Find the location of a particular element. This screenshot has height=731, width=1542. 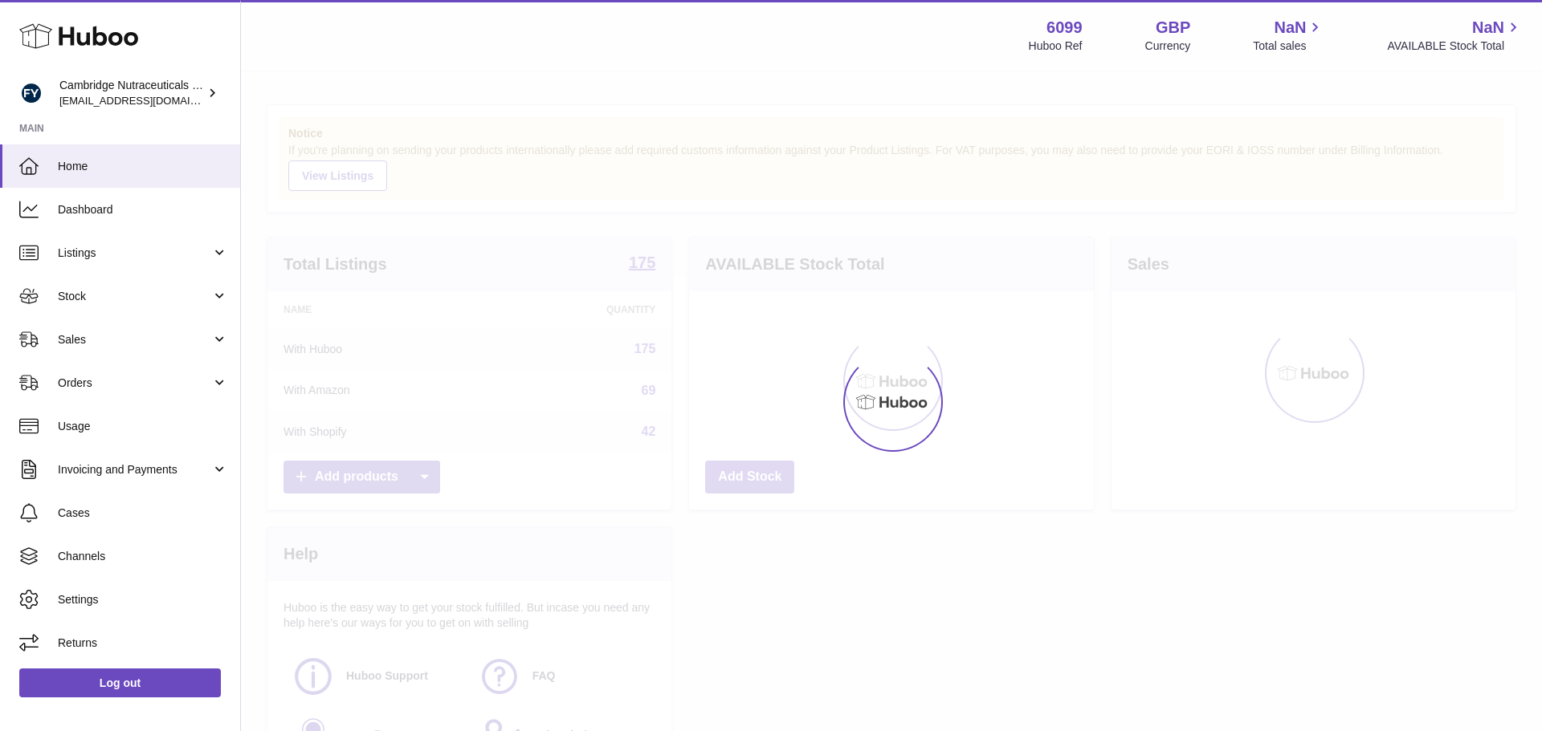

a: NaN AVAILABLE Stock Total is located at coordinates (1454, 35).